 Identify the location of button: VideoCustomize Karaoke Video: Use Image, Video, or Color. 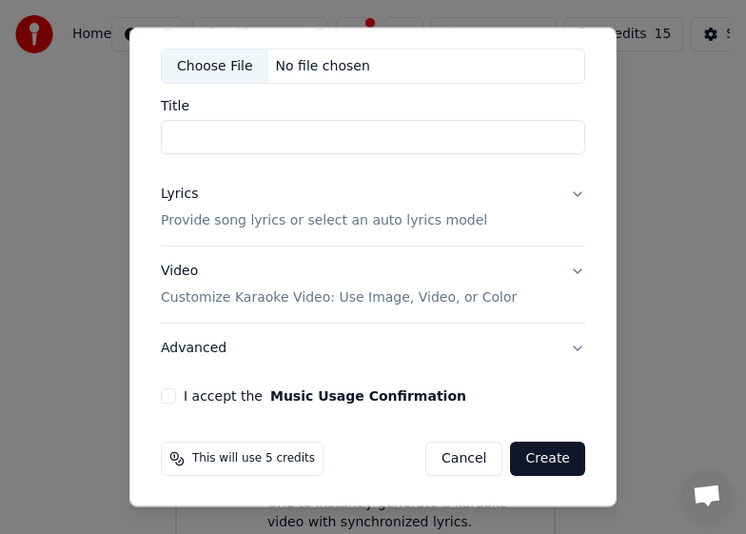
(373, 285).